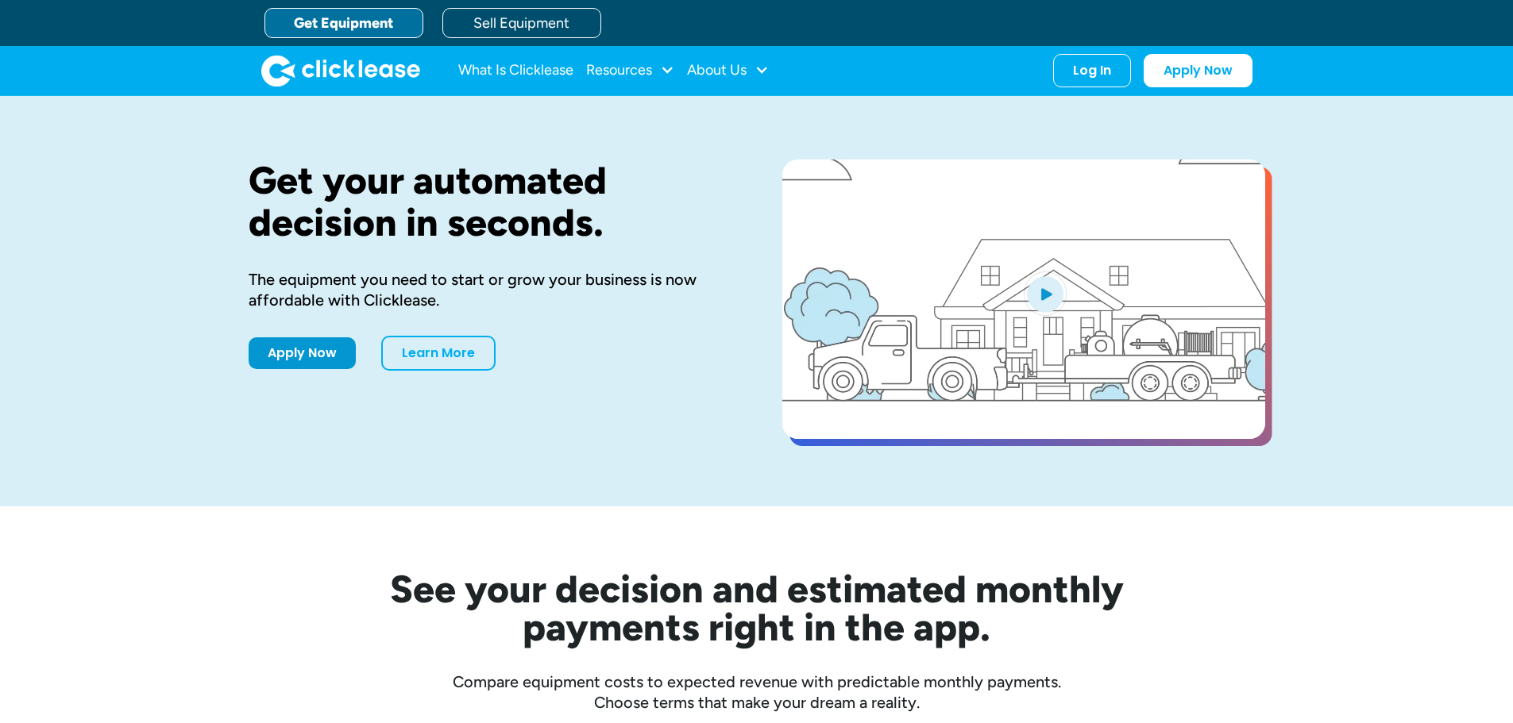 Image resolution: width=1513 pixels, height=723 pixels. What do you see at coordinates (344, 23) in the screenshot?
I see `a: Get Equipment` at bounding box center [344, 23].